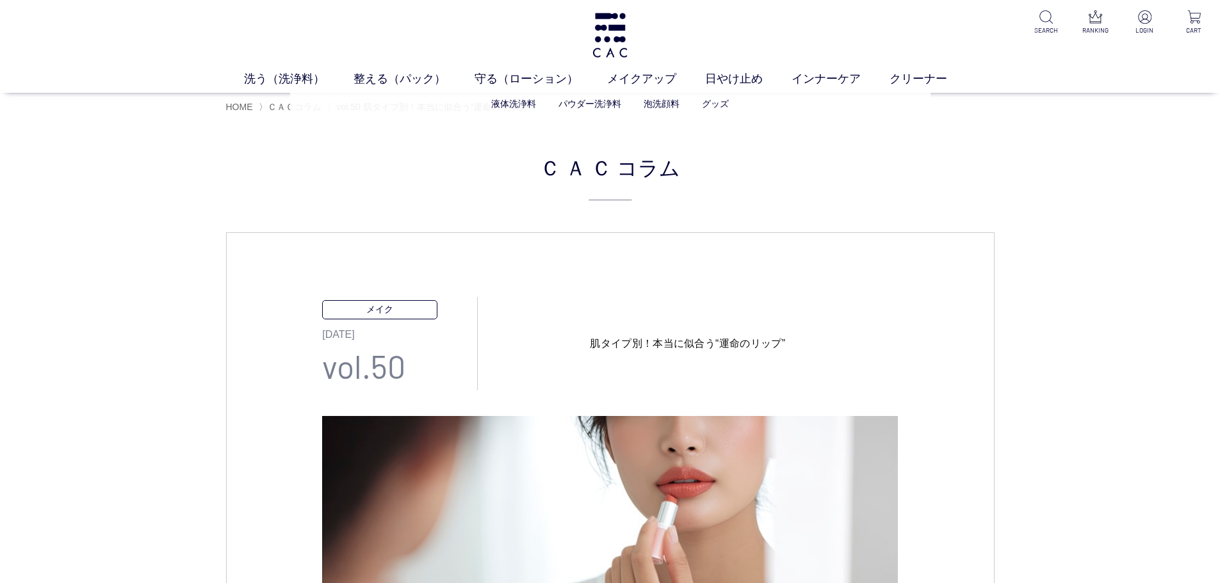  What do you see at coordinates (590, 104) in the screenshot?
I see `a: パウダー洗浄料` at bounding box center [590, 104].